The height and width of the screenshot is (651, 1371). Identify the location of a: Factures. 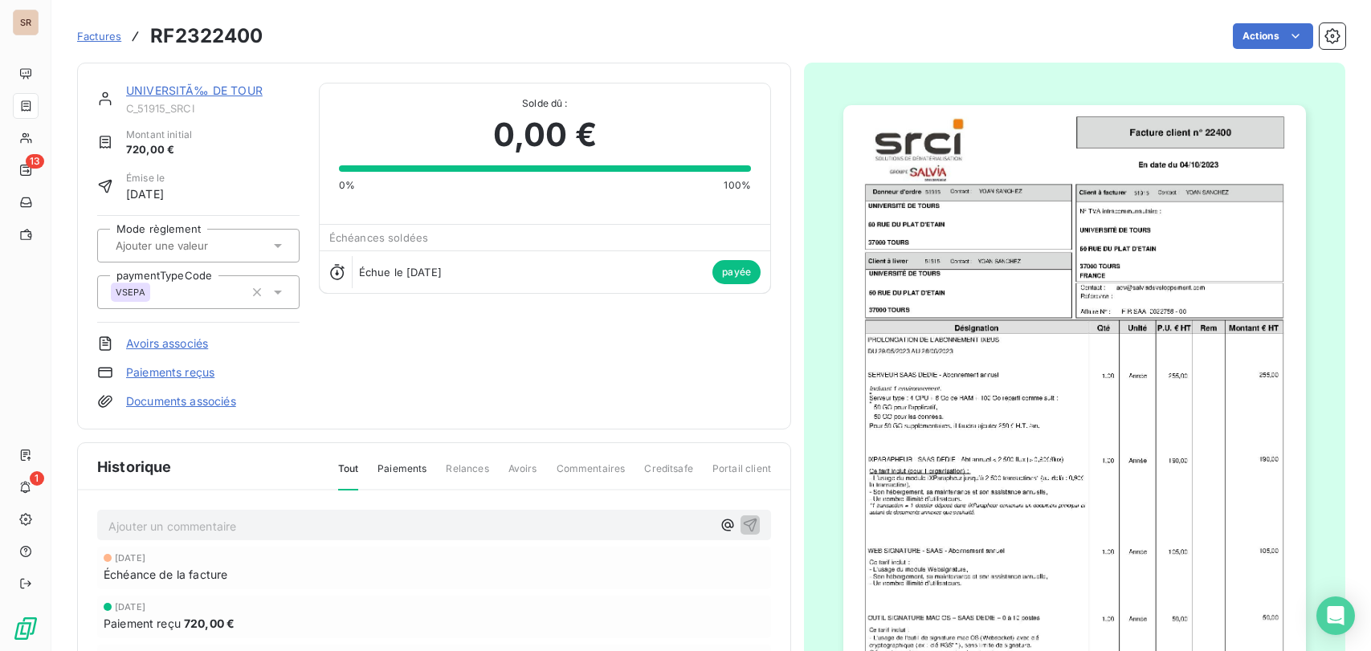
(99, 36).